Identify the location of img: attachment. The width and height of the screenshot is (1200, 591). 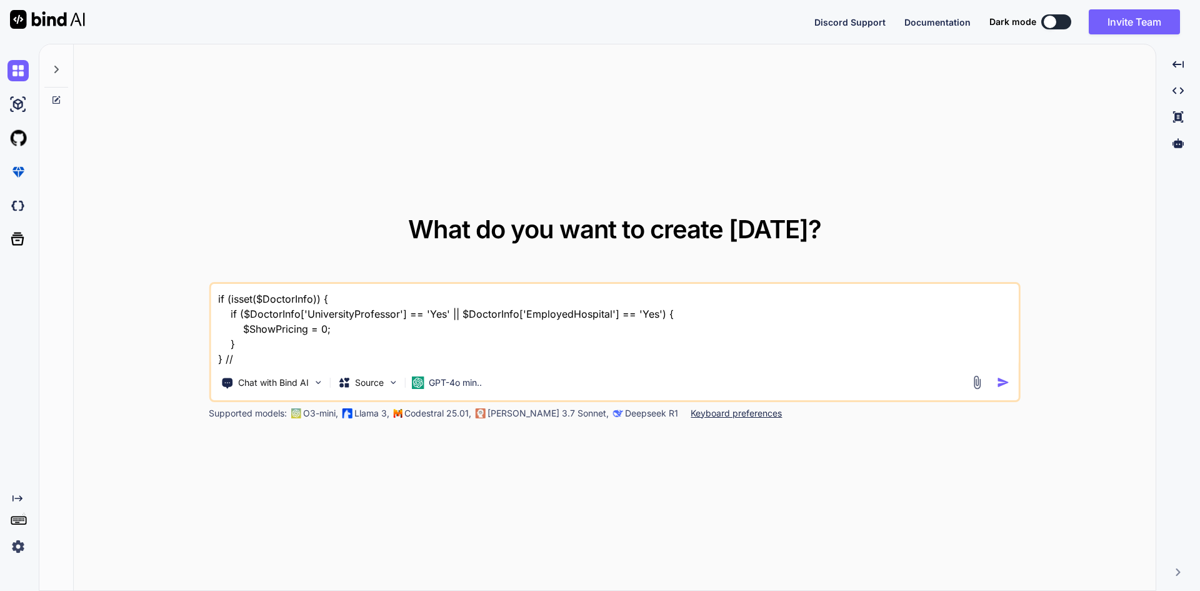
(977, 382).